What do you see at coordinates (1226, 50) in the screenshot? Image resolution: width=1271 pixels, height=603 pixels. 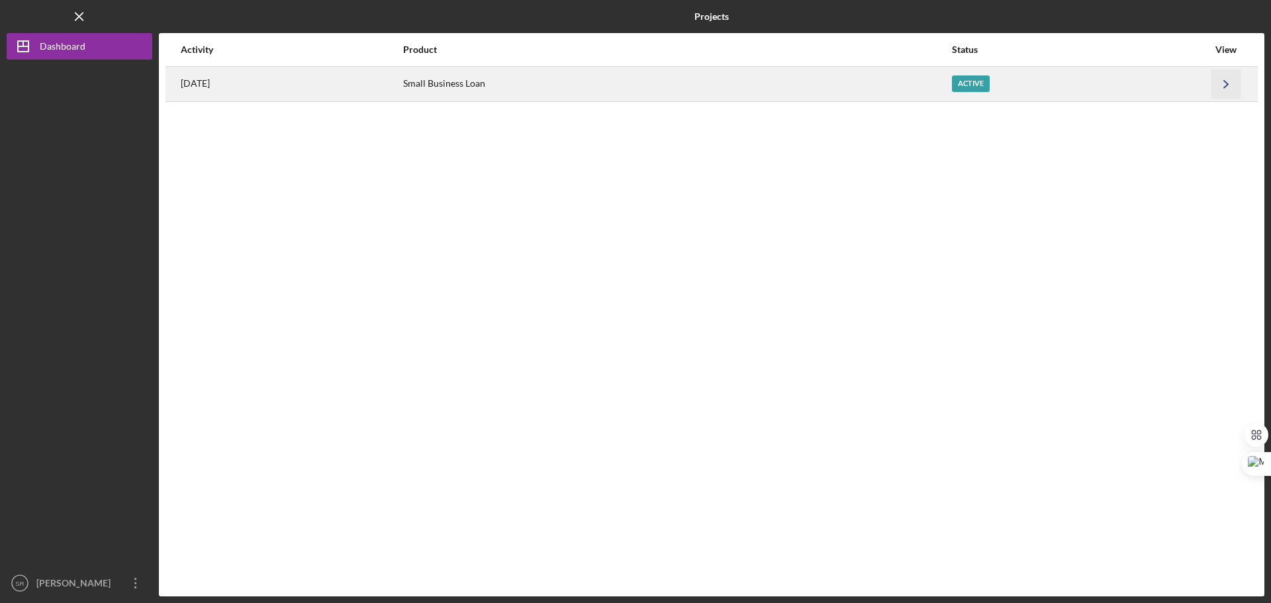 I see `div: View` at bounding box center [1226, 50].